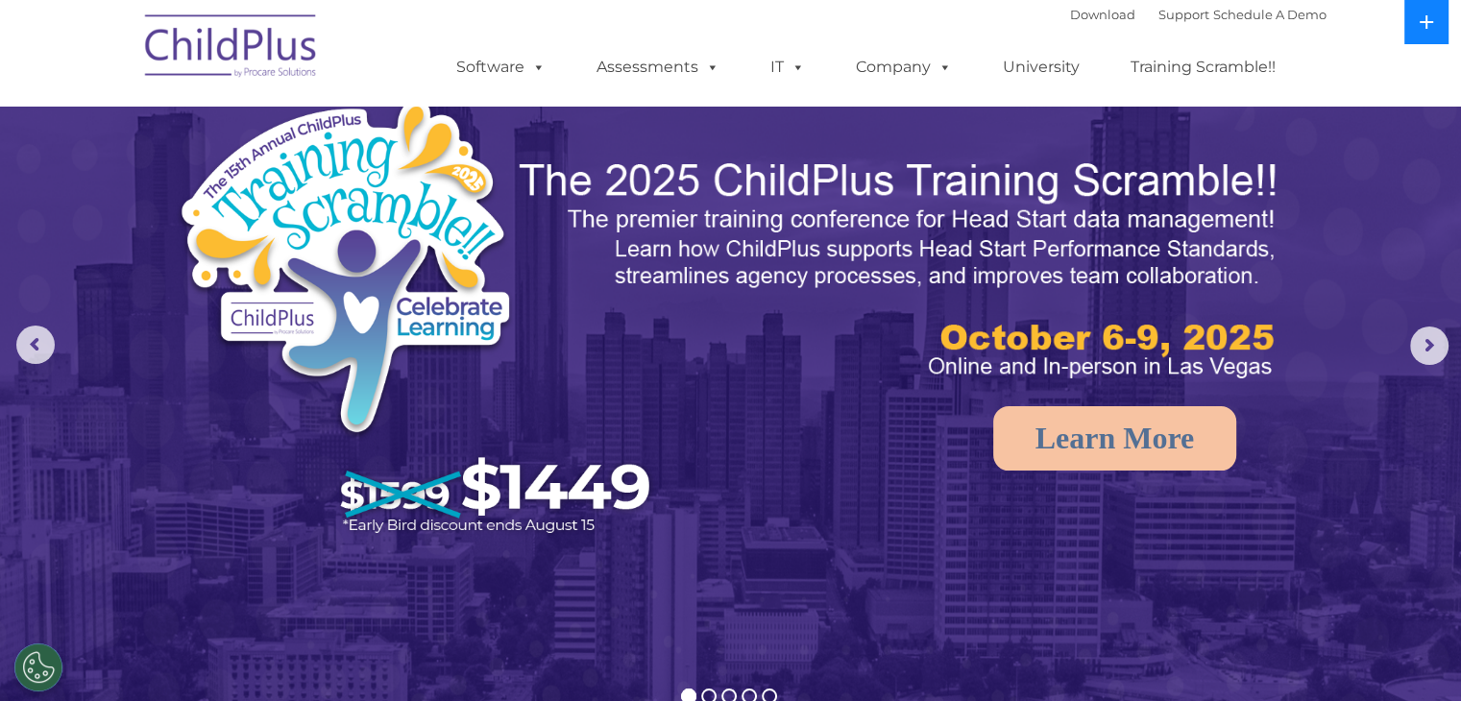 The height and width of the screenshot is (701, 1461). What do you see at coordinates (38, 668) in the screenshot?
I see `button: Cookies Settings` at bounding box center [38, 668].